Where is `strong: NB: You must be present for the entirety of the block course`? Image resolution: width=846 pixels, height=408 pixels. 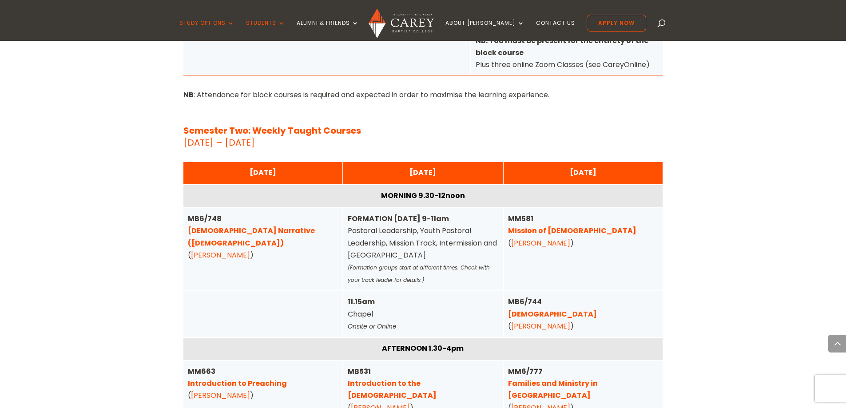
strong: NB: You must be present for the entirety of the block course is located at coordinates (562, 47).